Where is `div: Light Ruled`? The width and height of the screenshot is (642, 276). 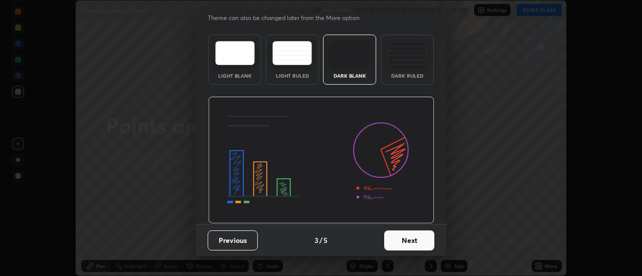
div: Light Ruled is located at coordinates (292, 76).